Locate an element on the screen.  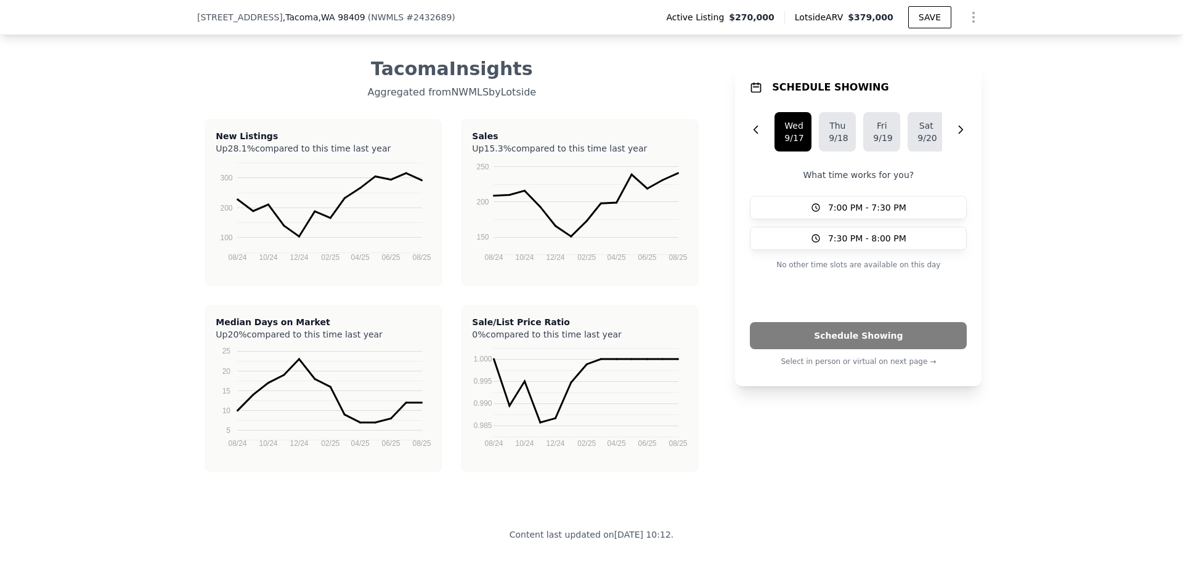
p: No other time slots are available on this day is located at coordinates (858, 265).